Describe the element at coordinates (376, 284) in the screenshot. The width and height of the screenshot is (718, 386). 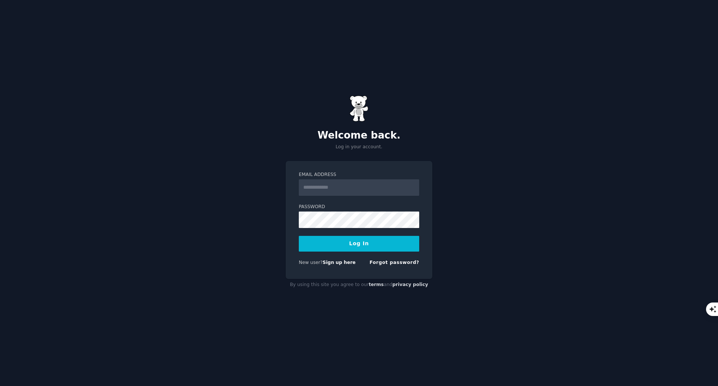
I see `a: terms` at that location.